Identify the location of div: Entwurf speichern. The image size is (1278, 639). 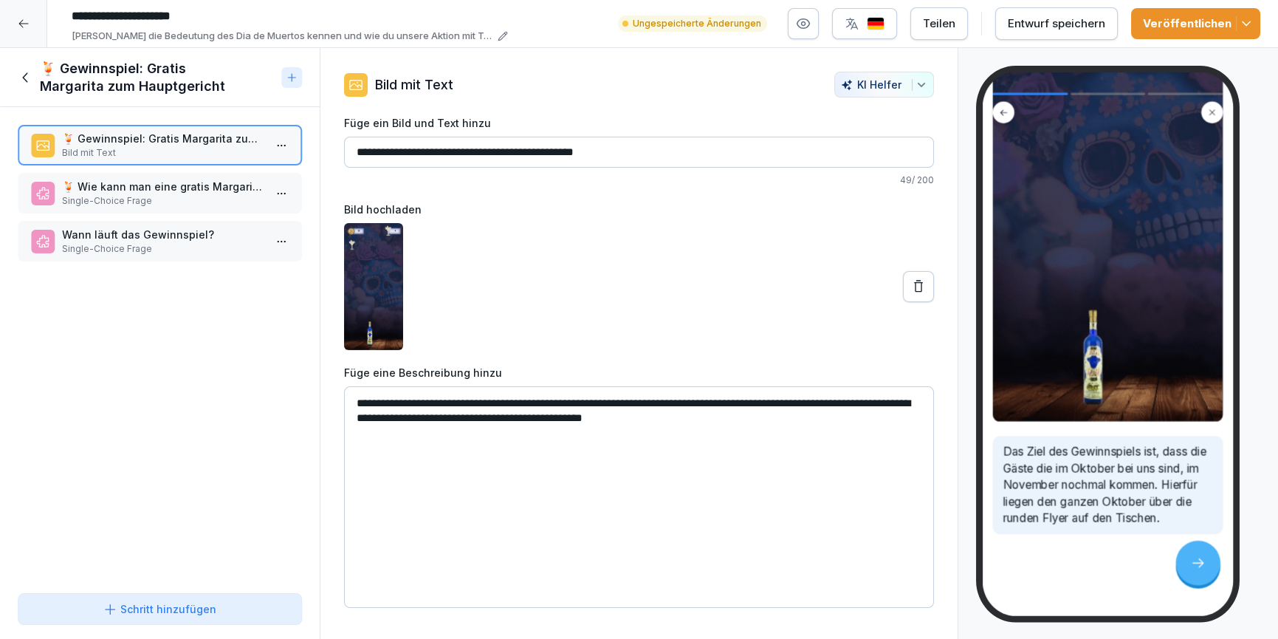
(1057, 24).